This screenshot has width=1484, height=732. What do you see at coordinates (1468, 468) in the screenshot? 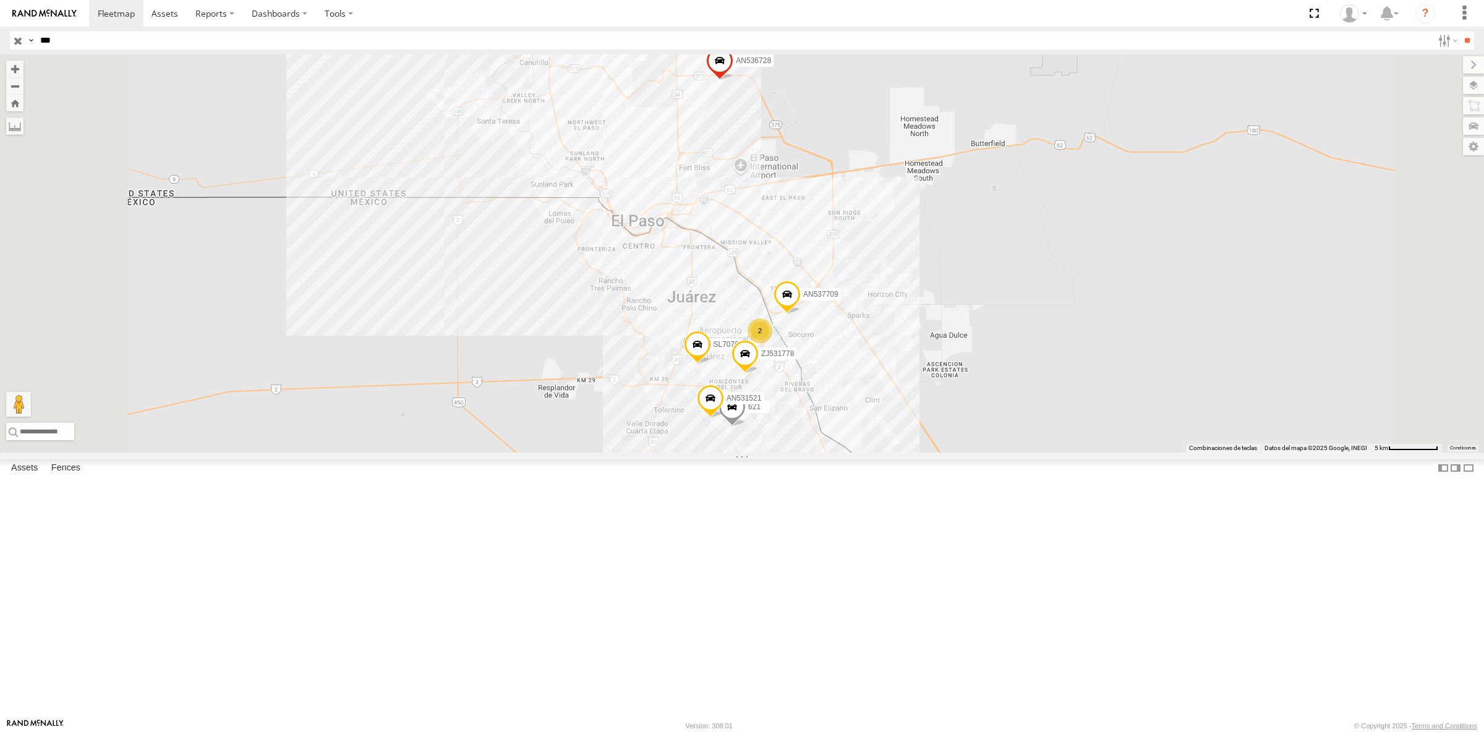
I see `label: Hide Summary Table` at bounding box center [1468, 468].